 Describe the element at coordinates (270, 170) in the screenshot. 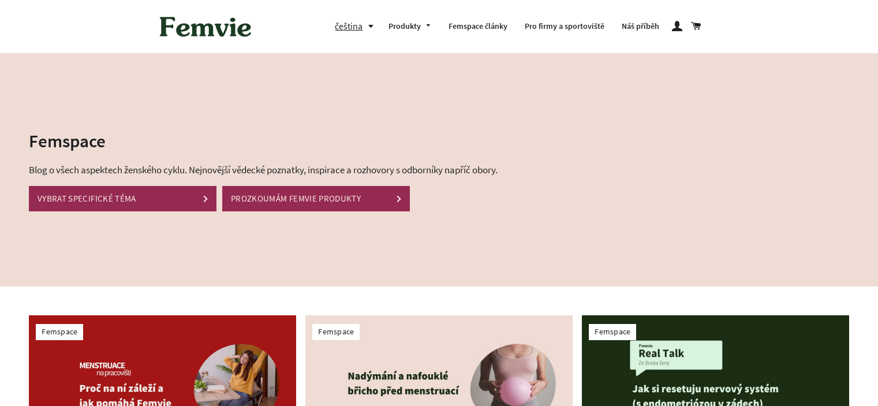

I see `p: Blog o všech aspektech ženského cyklu. Nejnovější vědecké poznatky, inspirace a rozhovory s odbor...` at that location.